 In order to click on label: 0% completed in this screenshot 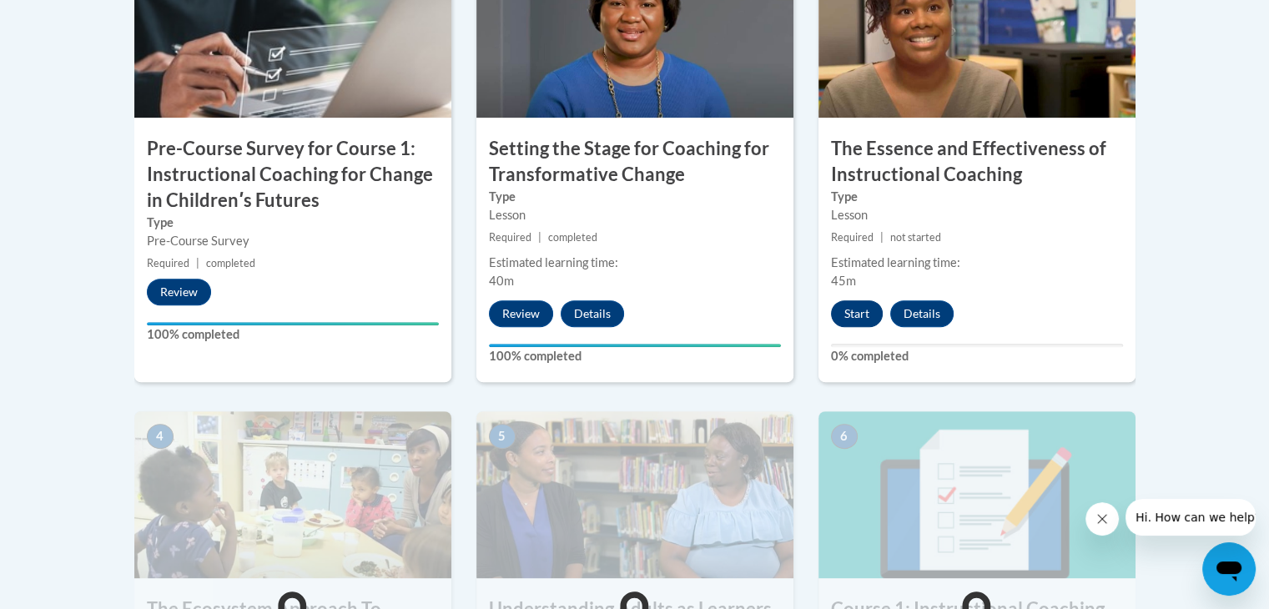, I will do `click(977, 356)`.